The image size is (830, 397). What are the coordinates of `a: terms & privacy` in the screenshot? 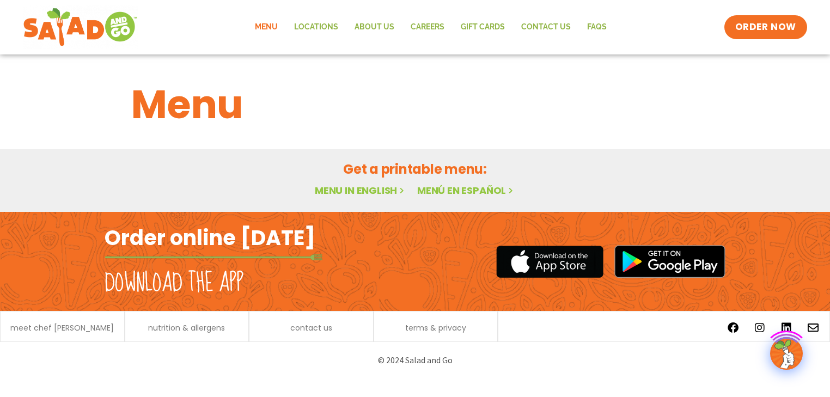 It's located at (436, 328).